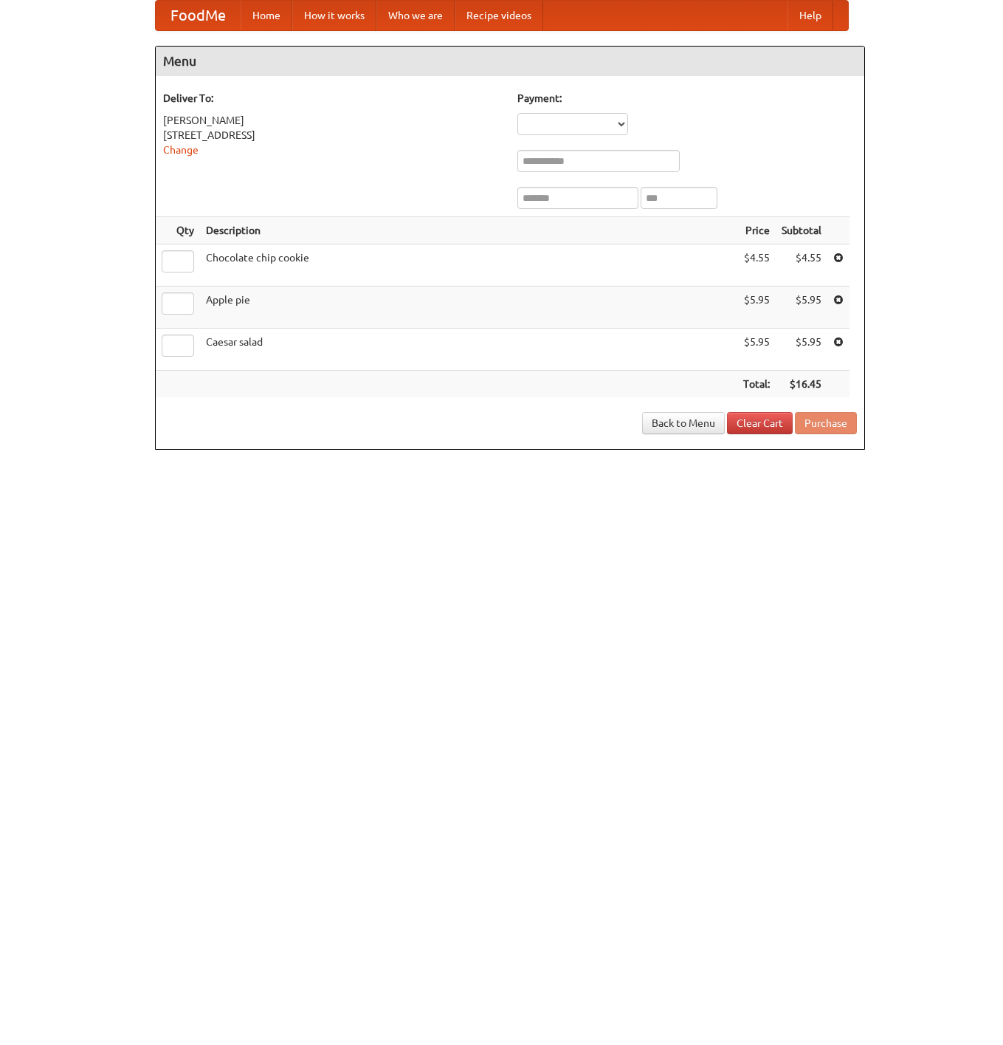 This screenshot has height=1045, width=1003. Describe the element at coordinates (757, 384) in the screenshot. I see `th: Total:` at that location.